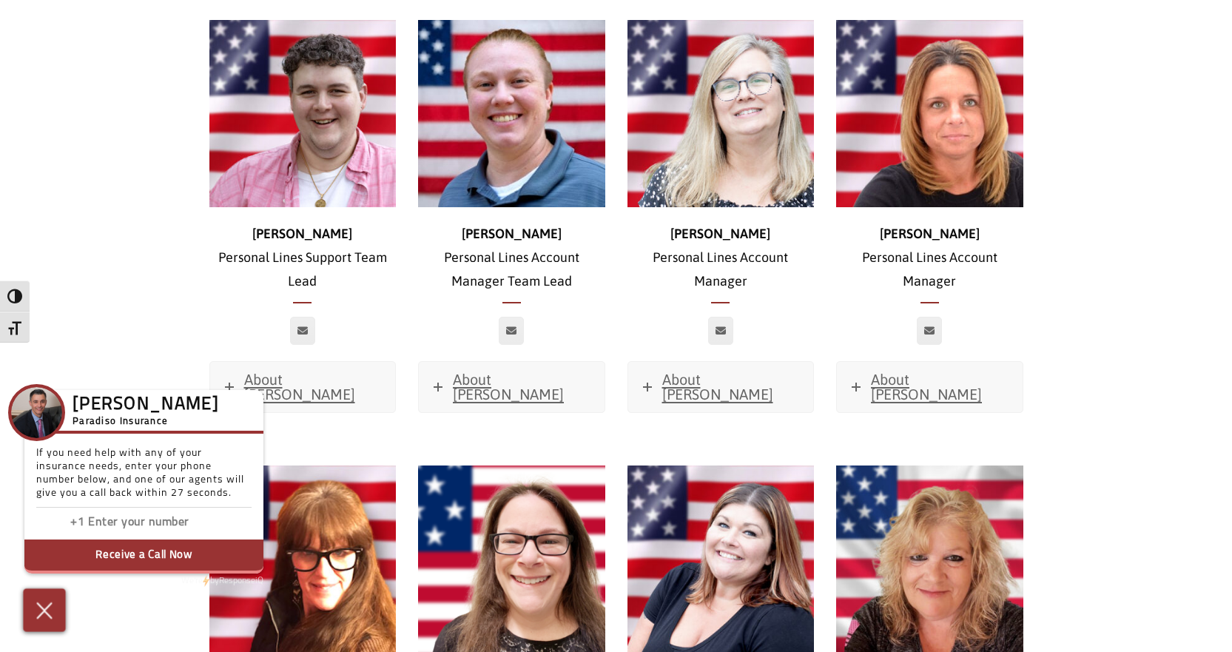  I want to click on input: Enter phone number, so click(162, 522).